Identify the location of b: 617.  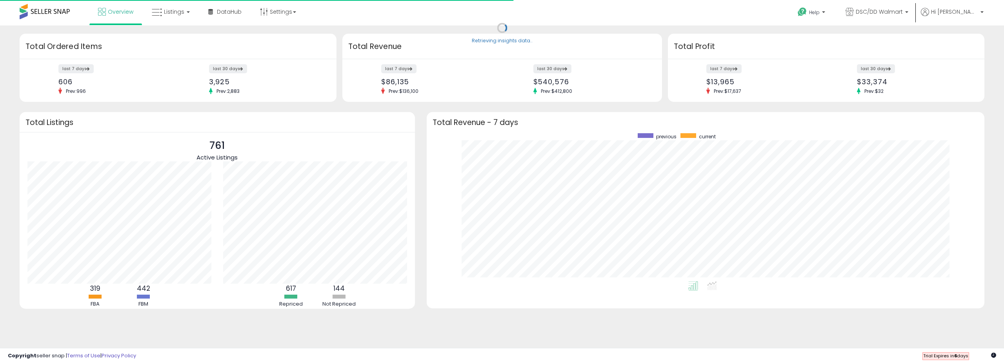
(291, 289).